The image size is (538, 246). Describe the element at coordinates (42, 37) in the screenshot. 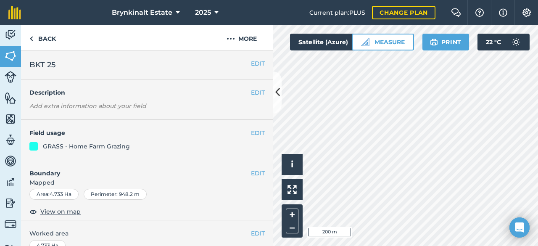

I see `a: Back` at that location.